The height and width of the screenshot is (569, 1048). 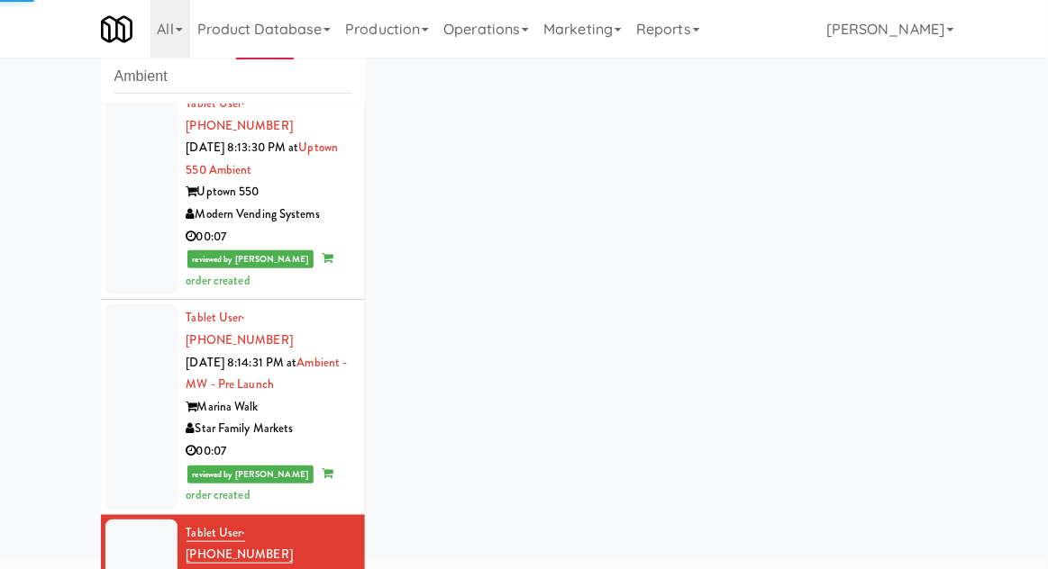 What do you see at coordinates (116, 29) in the screenshot?
I see `img: Micromart` at bounding box center [116, 29].